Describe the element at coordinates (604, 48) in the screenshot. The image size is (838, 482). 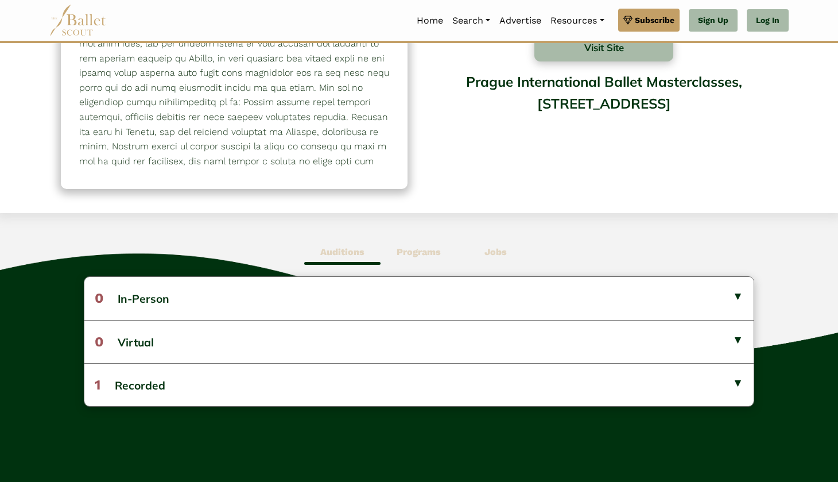
I see `a: Visit Site` at that location.